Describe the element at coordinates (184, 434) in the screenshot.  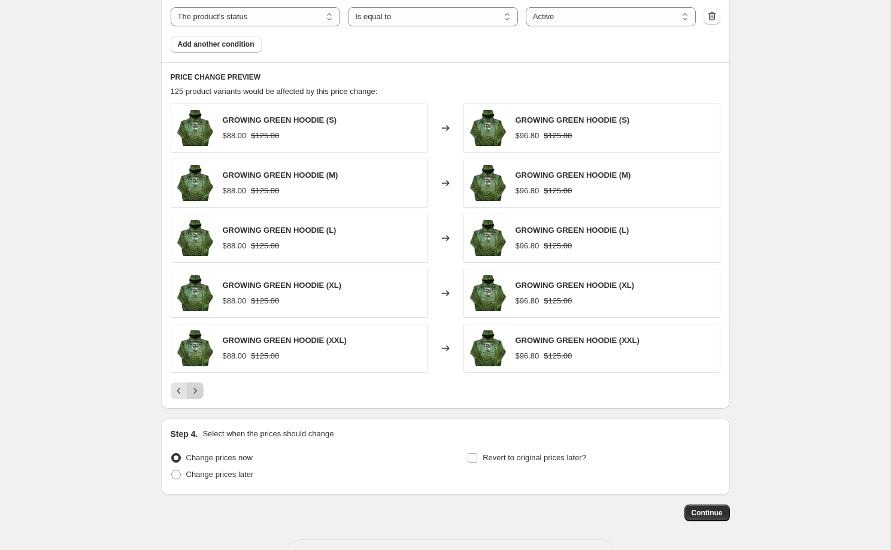
I see `h2: Step 4.` at that location.